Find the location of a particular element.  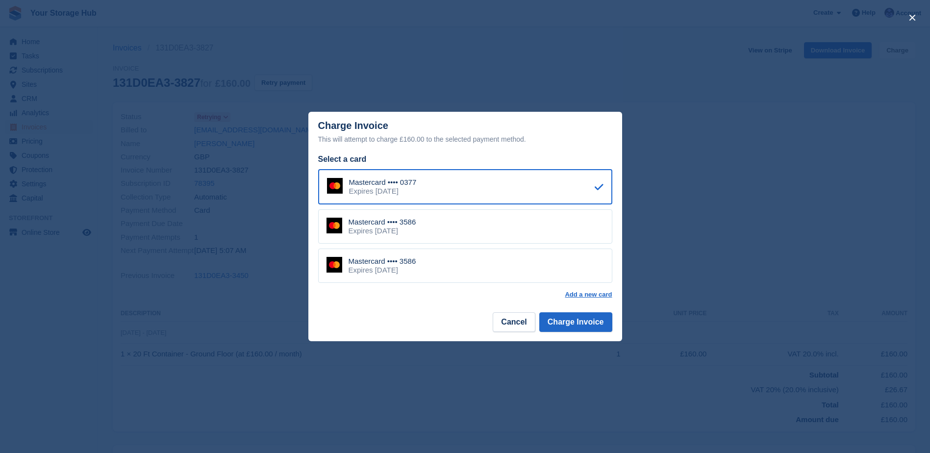

a: Add a new card is located at coordinates (588, 295).